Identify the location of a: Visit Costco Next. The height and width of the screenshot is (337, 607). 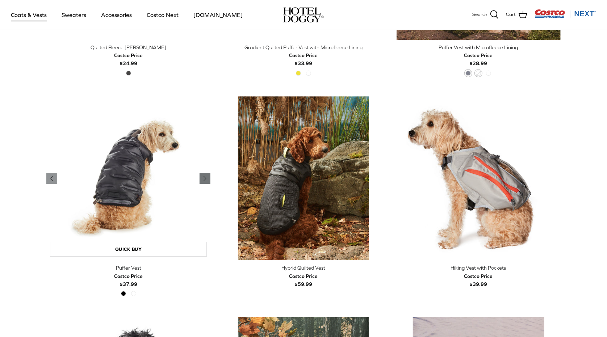
(565, 16).